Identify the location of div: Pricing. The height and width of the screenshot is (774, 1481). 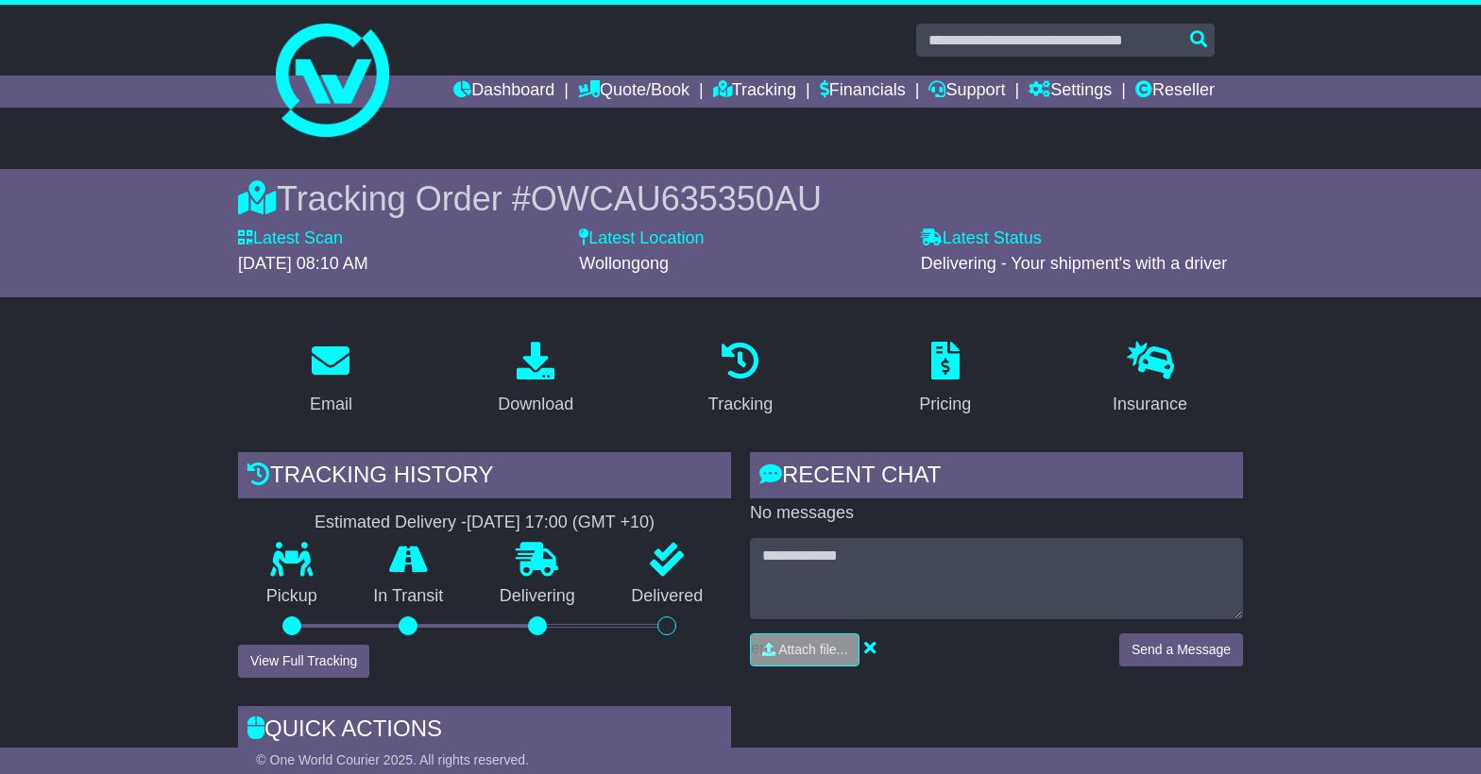
(944, 404).